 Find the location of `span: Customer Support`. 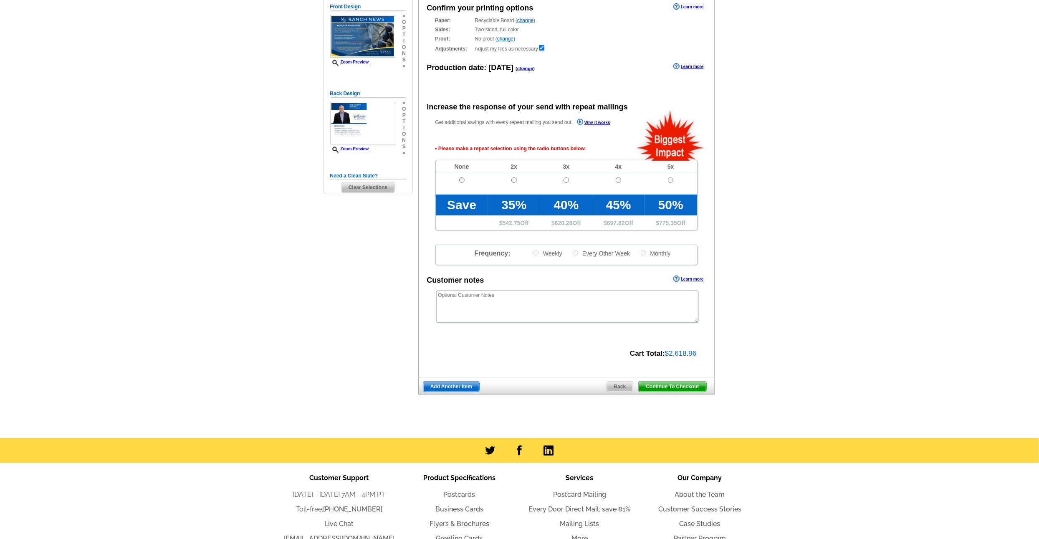

span: Customer Support is located at coordinates (340, 478).